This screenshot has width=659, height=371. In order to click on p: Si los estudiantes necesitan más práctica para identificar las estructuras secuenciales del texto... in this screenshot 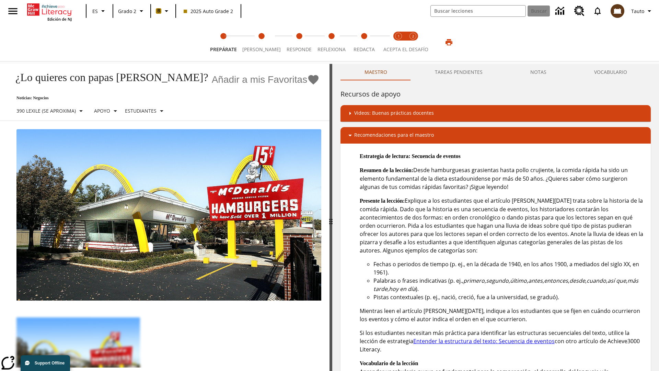, I will do `click(502, 341)`.